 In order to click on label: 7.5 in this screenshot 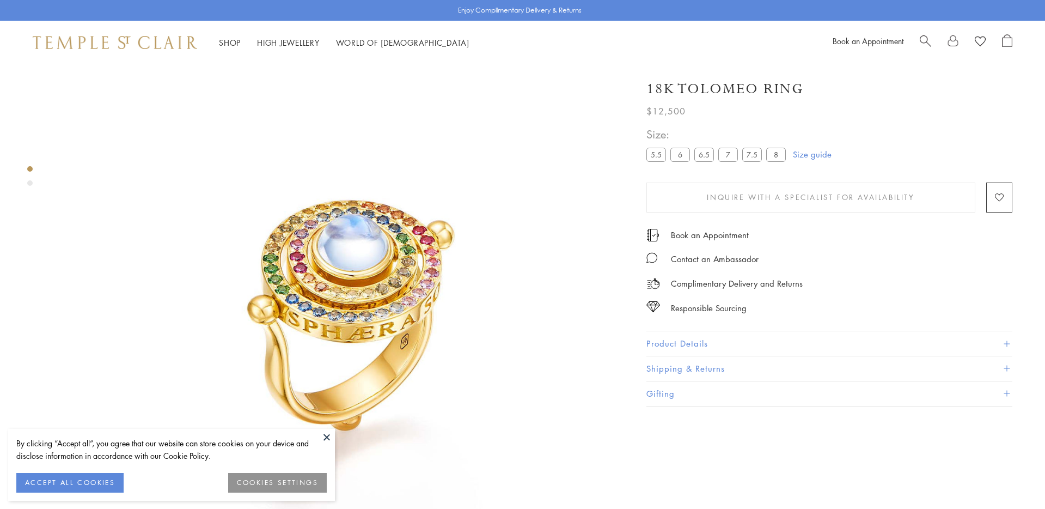, I will do `click(752, 154)`.